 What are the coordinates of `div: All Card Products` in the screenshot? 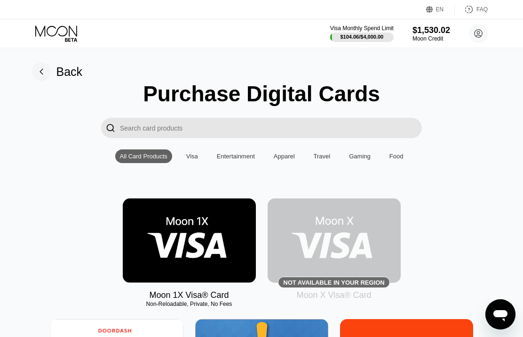 It's located at (144, 156).